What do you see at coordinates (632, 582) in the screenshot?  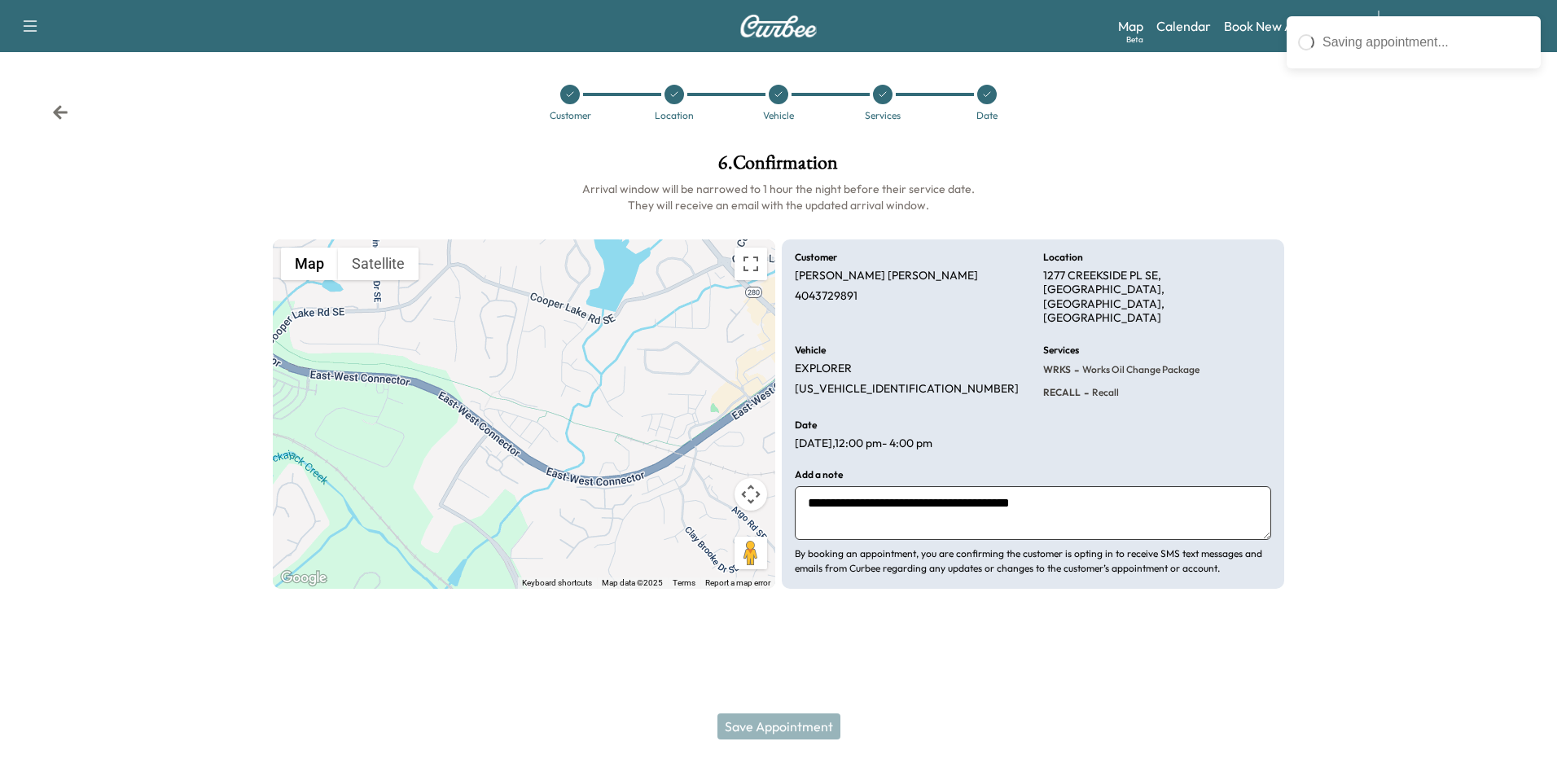 I see `span: Map data ©2025` at bounding box center [632, 582].